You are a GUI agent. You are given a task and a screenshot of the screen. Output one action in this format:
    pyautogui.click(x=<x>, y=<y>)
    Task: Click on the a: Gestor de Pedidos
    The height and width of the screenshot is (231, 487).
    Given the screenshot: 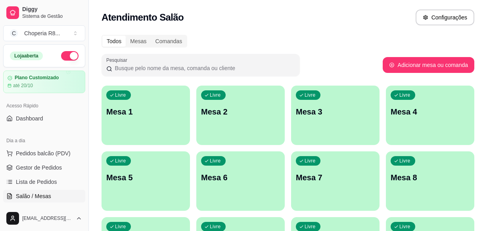 What is the action you would take?
    pyautogui.click(x=44, y=168)
    